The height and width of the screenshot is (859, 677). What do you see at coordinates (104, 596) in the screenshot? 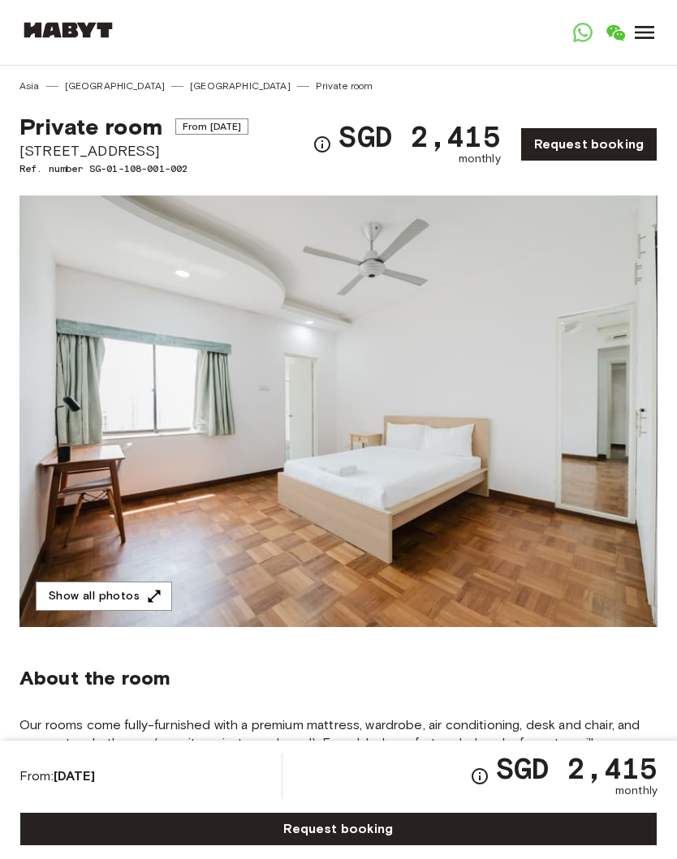
I see `button: Show all photos` at bounding box center [104, 596].